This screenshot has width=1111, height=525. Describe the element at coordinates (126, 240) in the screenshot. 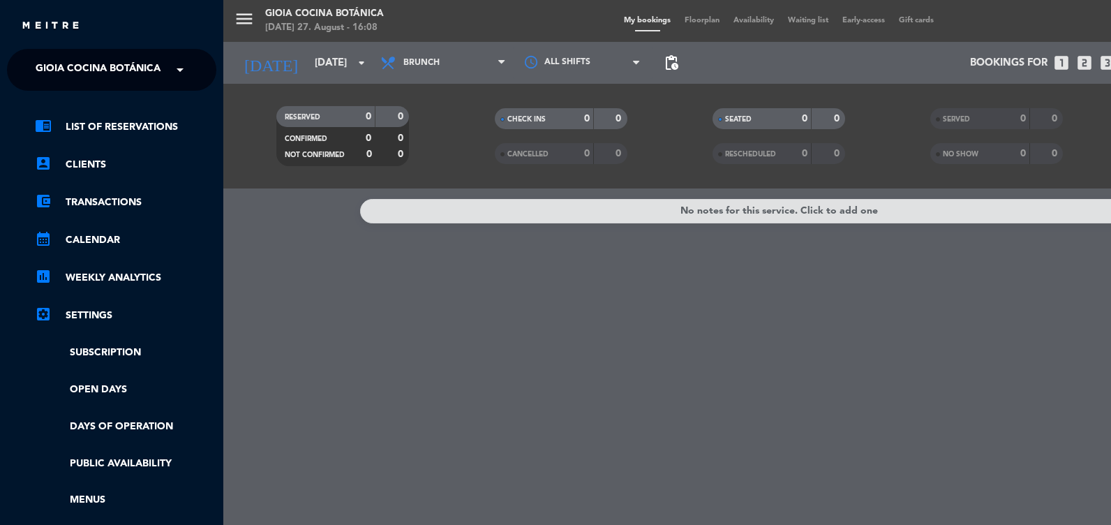

I see `a: calendar_monthCalendar` at that location.